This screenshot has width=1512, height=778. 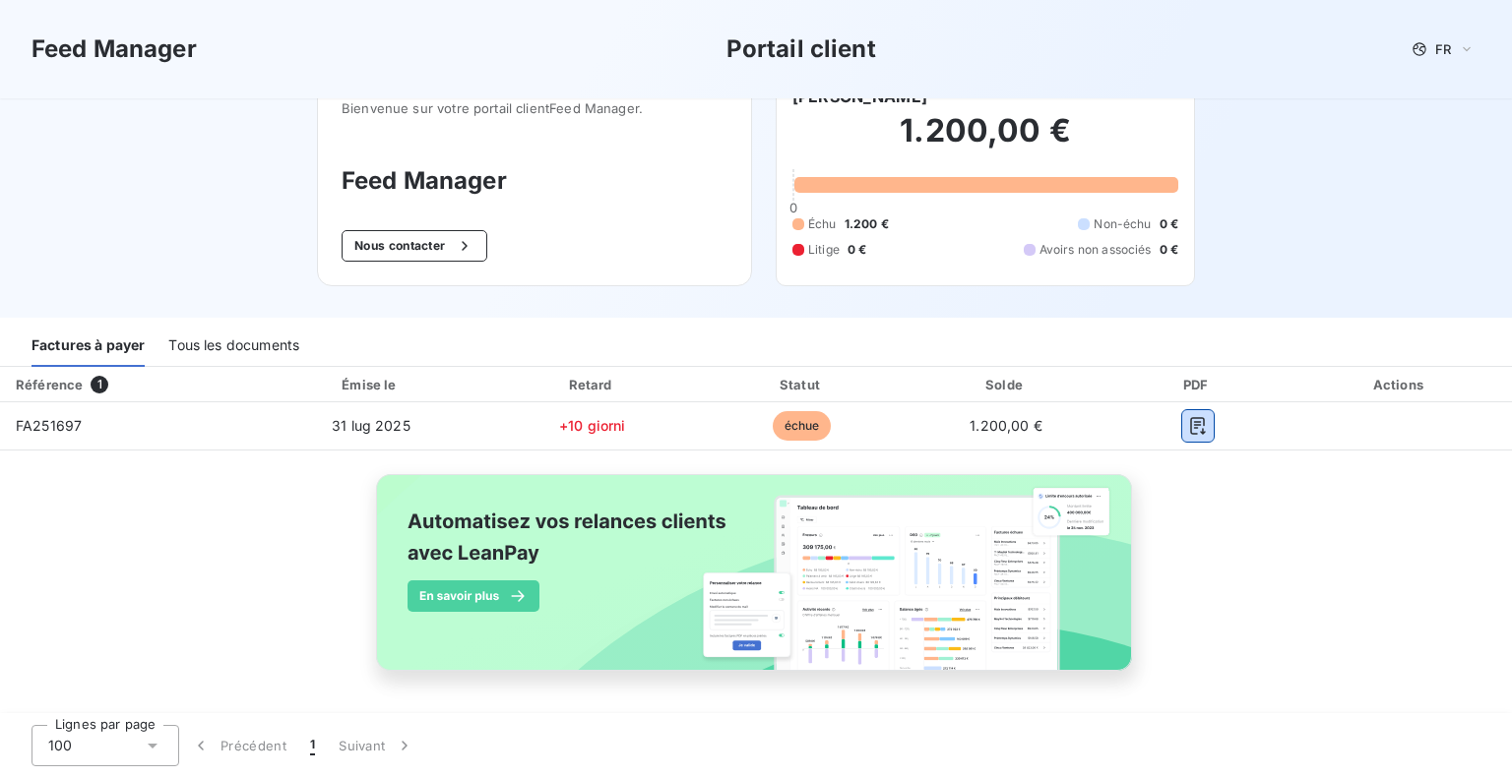 What do you see at coordinates (88, 346) in the screenshot?
I see `div: Factures à payer` at bounding box center [88, 346].